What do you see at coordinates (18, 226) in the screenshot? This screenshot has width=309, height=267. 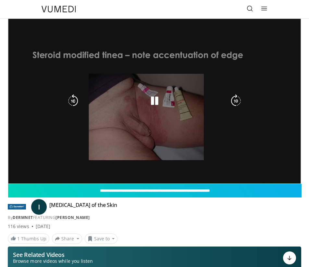 I see `span: 116 views` at bounding box center [18, 226].